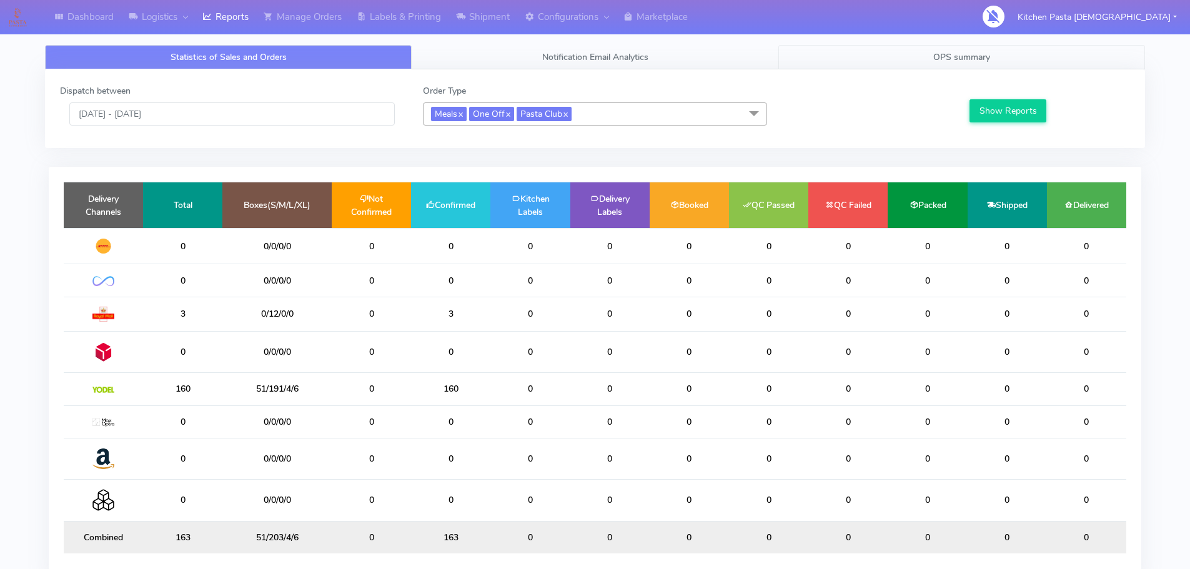  Describe the element at coordinates (610, 205) in the screenshot. I see `td: Delivery Labels` at that location.